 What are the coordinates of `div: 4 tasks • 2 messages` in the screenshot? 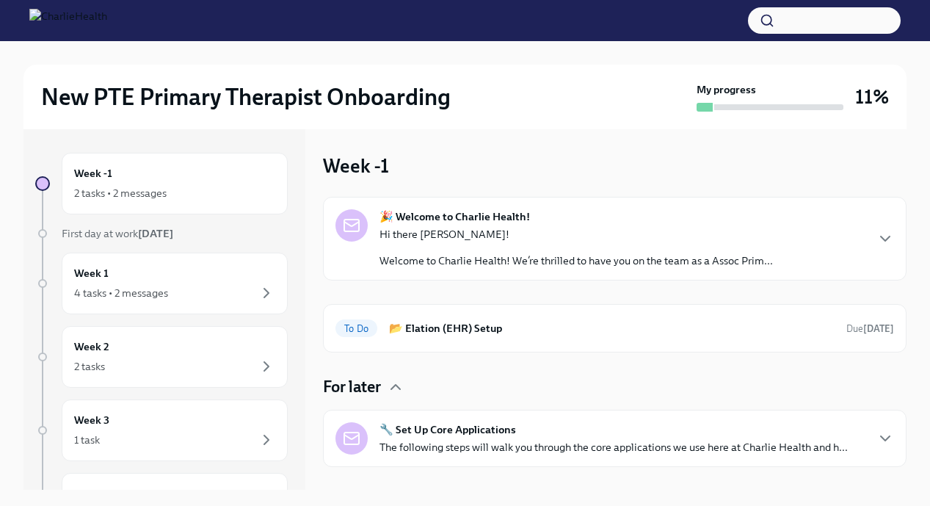 It's located at (121, 293).